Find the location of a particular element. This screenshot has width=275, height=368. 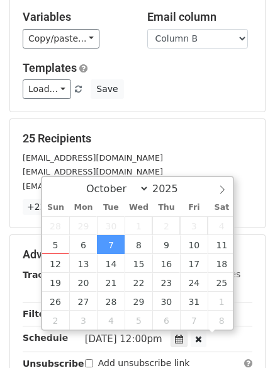

span: October 6, 2025 is located at coordinates (83, 244).